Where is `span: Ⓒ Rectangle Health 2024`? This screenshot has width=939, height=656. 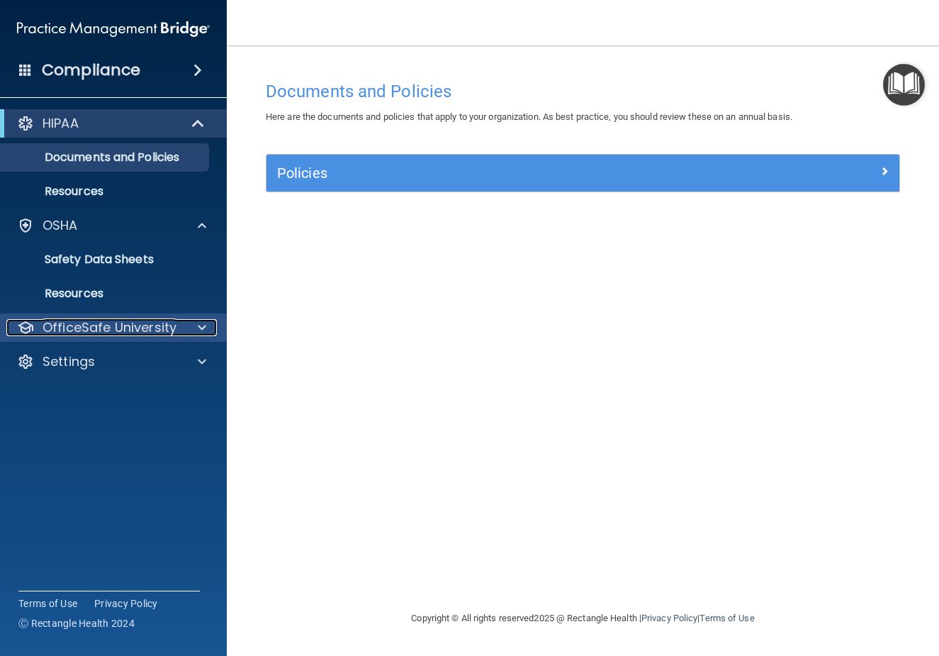 span: Ⓒ Rectangle Health 2024 is located at coordinates (77, 623).